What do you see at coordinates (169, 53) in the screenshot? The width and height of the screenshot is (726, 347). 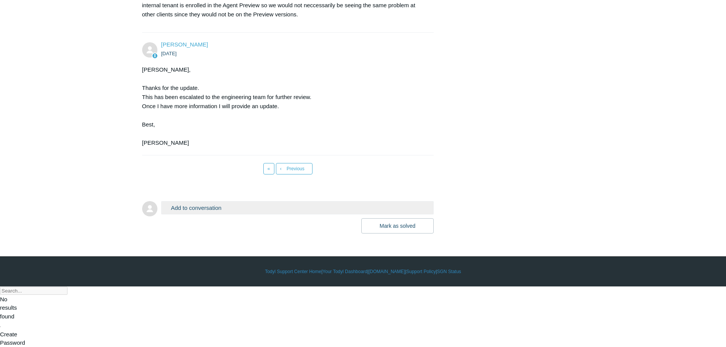 I see `time: 07/30/2025, 18:51` at bounding box center [169, 53].